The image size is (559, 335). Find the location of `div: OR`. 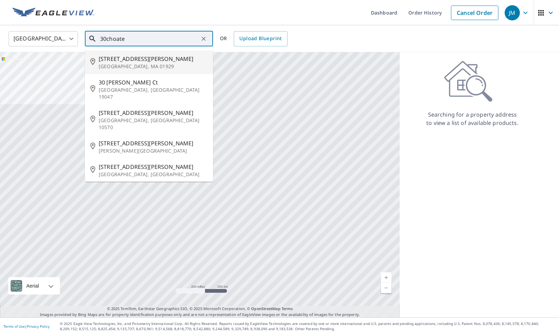

div: OR is located at coordinates (253, 39).